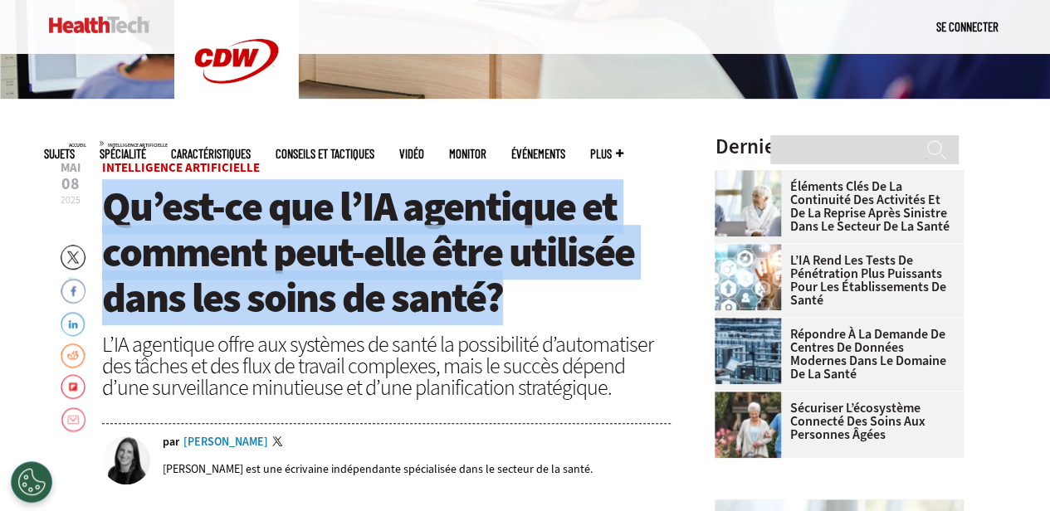 This screenshot has width=1050, height=511. I want to click on img: une infirmière marche avec une femme âgée dans un jardin, so click(748, 425).